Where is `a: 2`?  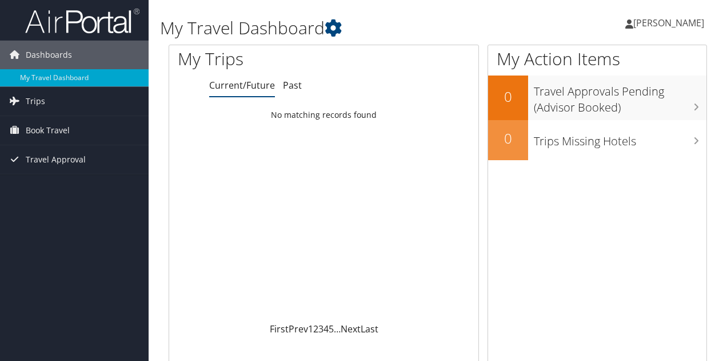 a: 2 is located at coordinates (316, 329).